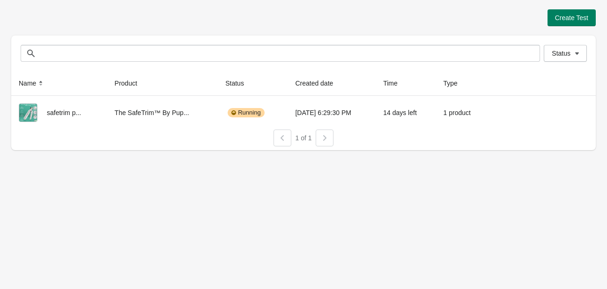 This screenshot has width=607, height=289. What do you see at coordinates (32, 83) in the screenshot?
I see `button: Name` at bounding box center [32, 83].